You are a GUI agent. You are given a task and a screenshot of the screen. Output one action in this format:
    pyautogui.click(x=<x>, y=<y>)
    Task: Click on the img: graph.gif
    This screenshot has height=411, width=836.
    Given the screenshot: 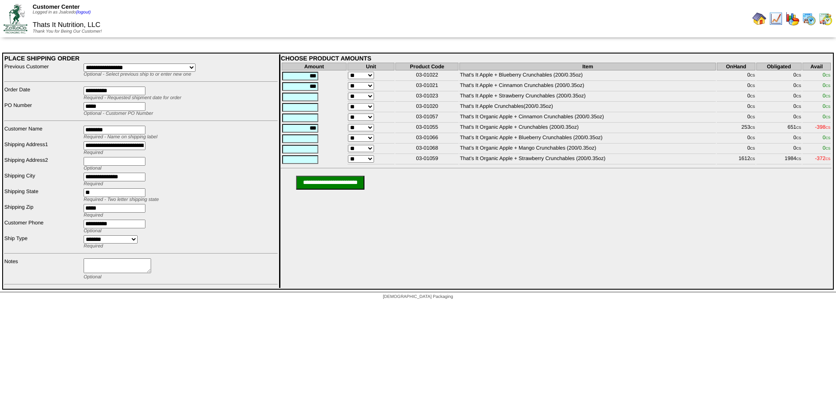 What is the action you would take?
    pyautogui.click(x=792, y=19)
    